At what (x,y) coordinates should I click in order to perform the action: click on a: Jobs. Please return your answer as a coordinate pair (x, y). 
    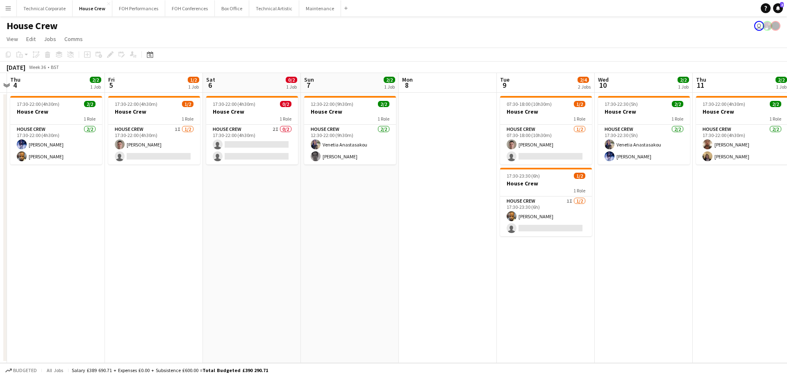
    Looking at the image, I should click on (50, 39).